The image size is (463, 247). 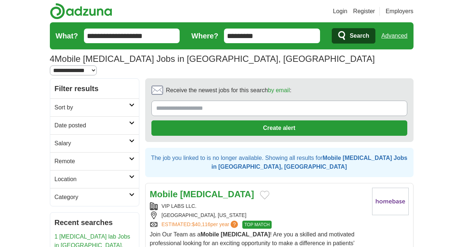 I want to click on a: Employers, so click(x=400, y=11).